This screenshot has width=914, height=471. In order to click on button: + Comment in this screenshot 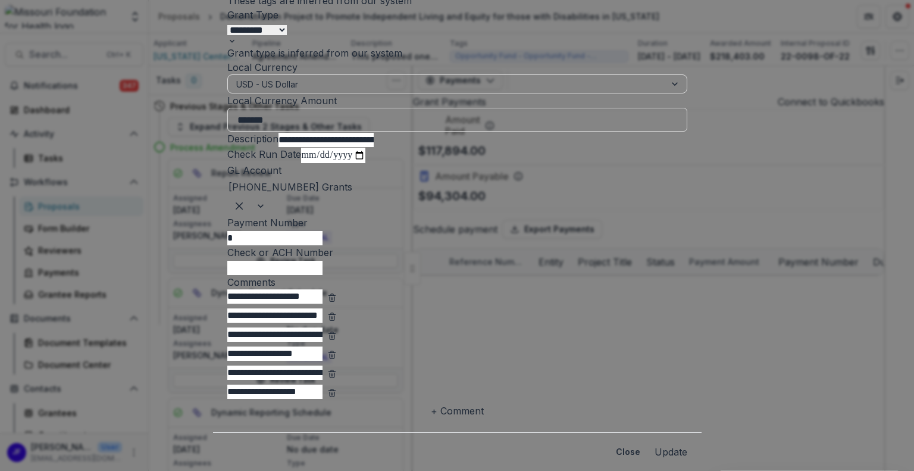, I will do `click(457, 411)`.